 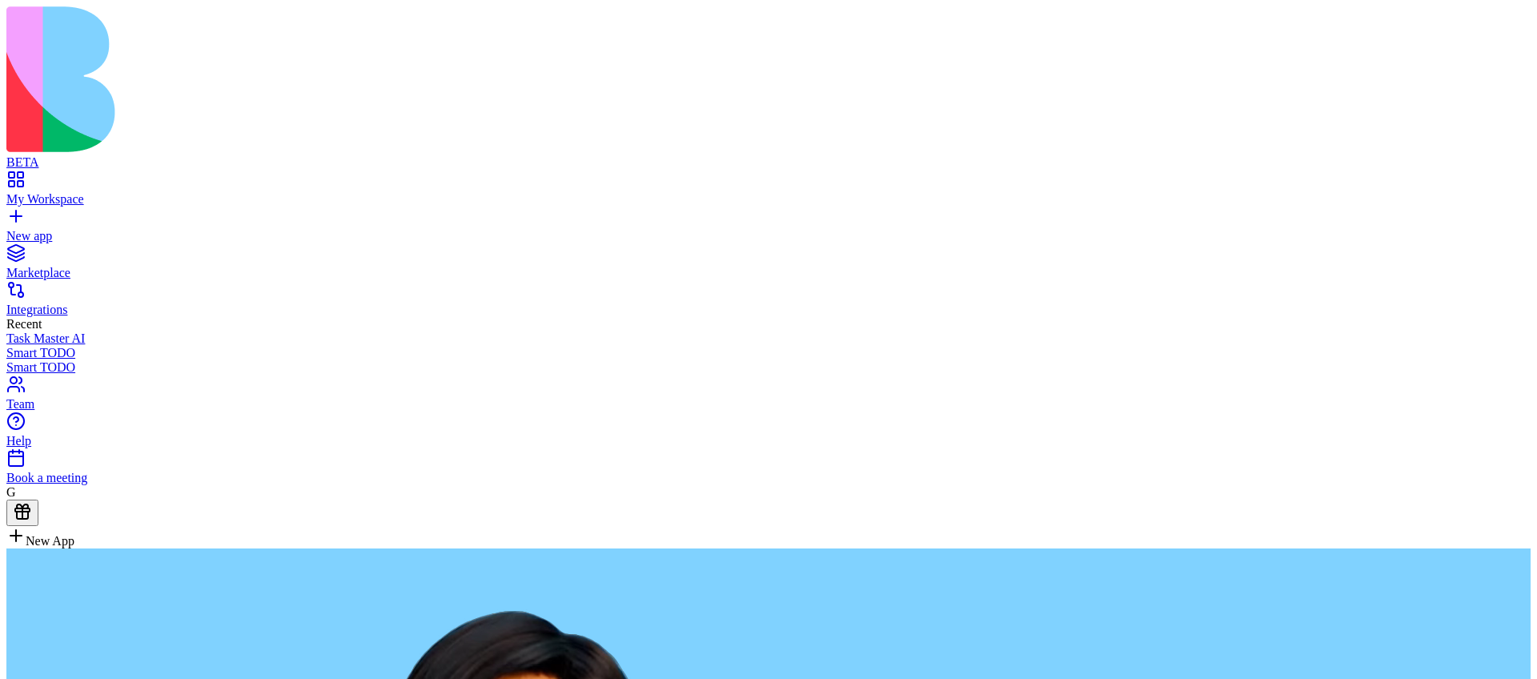 I want to click on a: Book a meeting, so click(x=769, y=471).